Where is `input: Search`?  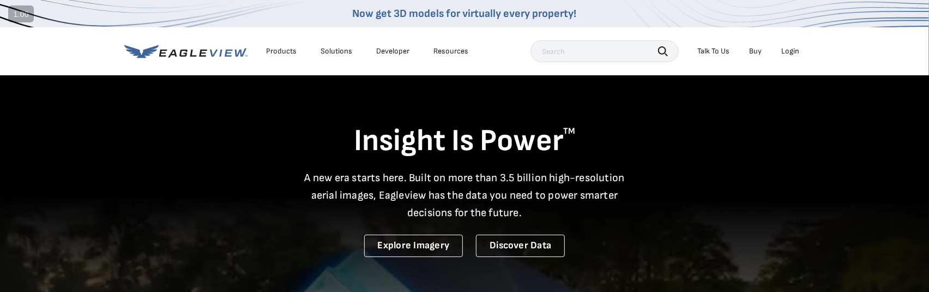 input: Search is located at coordinates (605, 51).